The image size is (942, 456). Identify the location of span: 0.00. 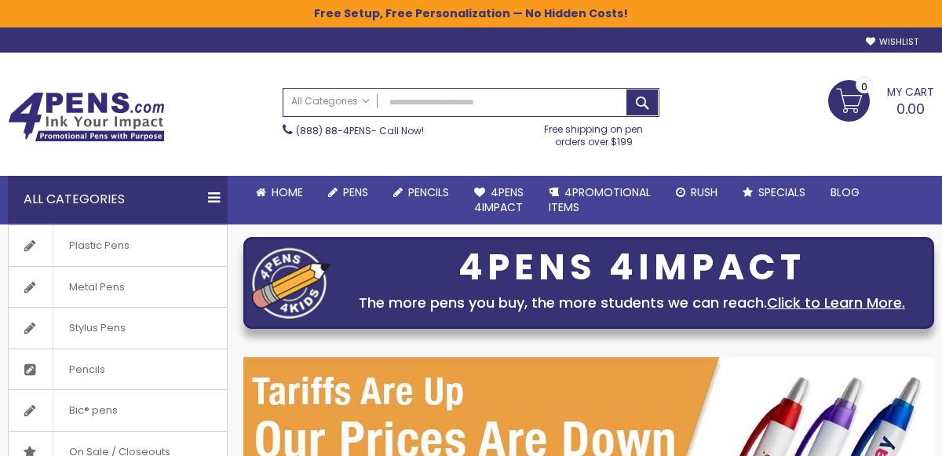
(911, 108).